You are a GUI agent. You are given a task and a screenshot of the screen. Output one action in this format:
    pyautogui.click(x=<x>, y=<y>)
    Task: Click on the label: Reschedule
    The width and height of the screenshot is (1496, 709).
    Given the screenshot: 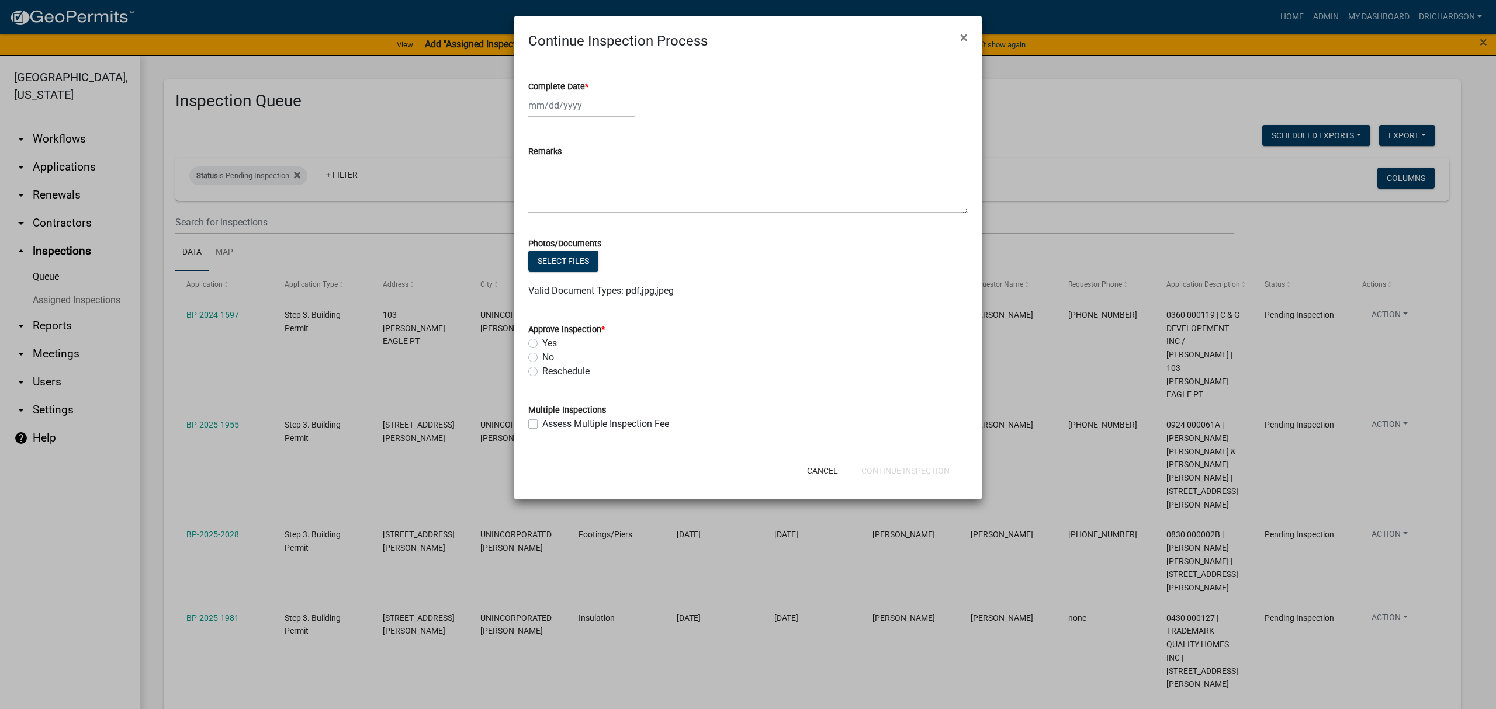 What is the action you would take?
    pyautogui.click(x=566, y=372)
    